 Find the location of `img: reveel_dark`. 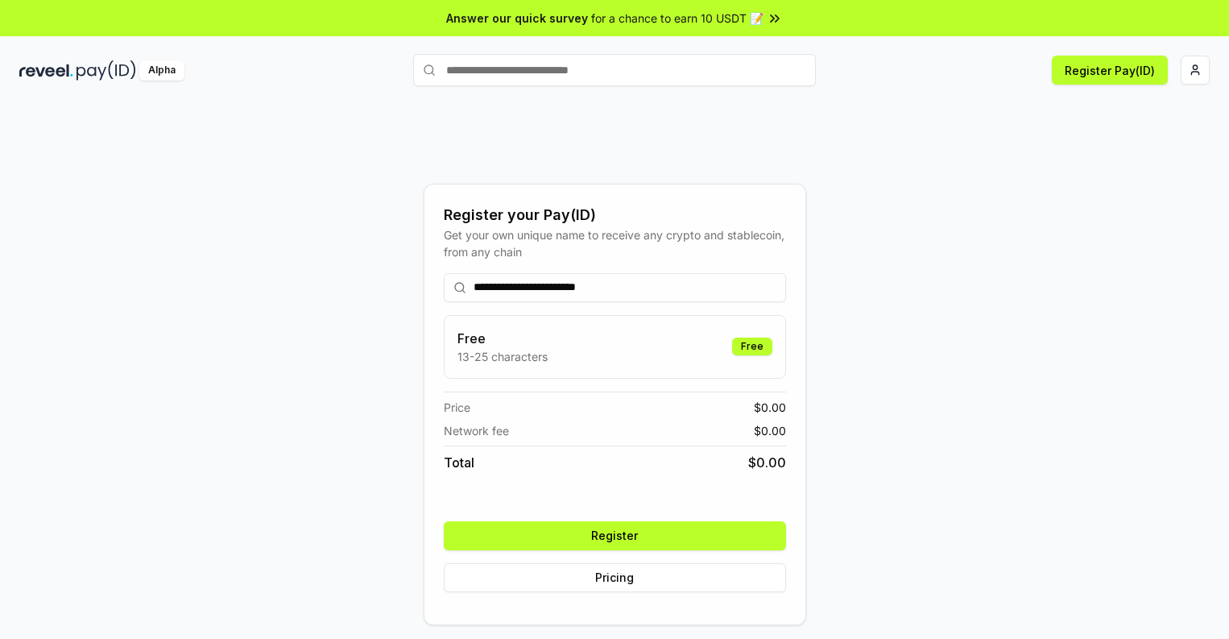

img: reveel_dark is located at coordinates (46, 70).